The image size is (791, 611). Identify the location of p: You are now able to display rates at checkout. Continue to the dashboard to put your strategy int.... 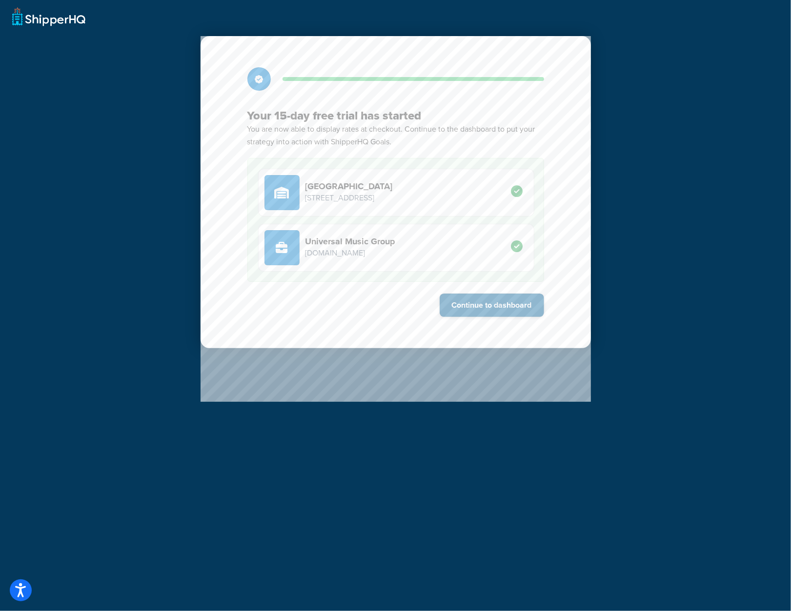
(396, 136).